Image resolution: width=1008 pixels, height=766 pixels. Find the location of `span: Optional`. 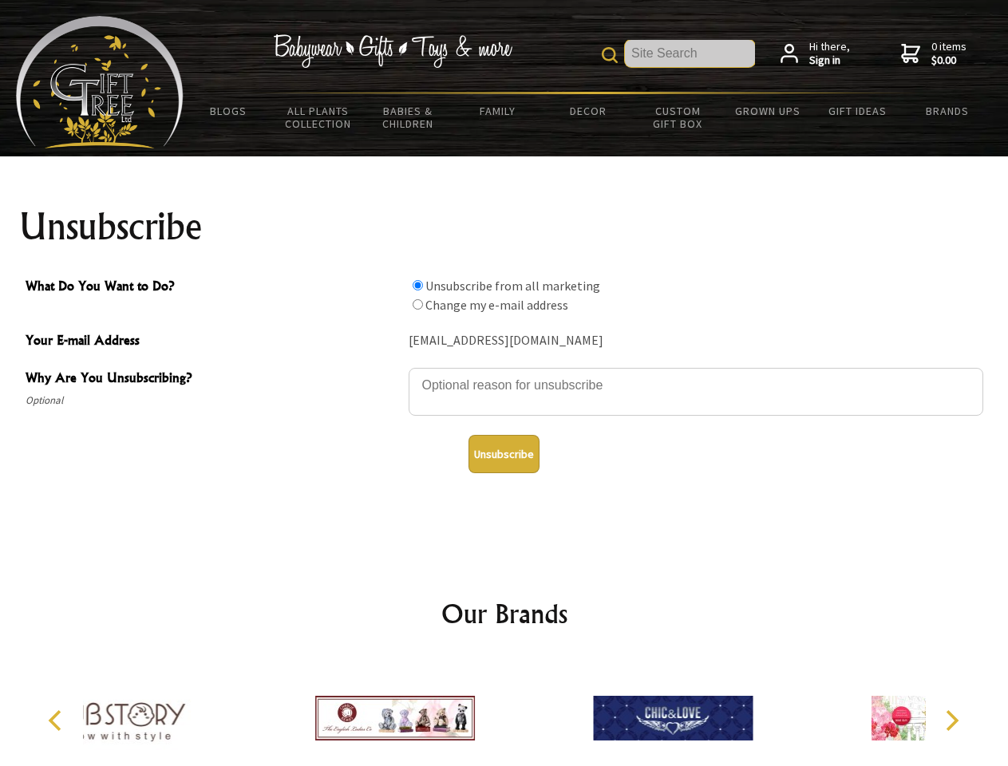

span: Optional is located at coordinates (213, 401).